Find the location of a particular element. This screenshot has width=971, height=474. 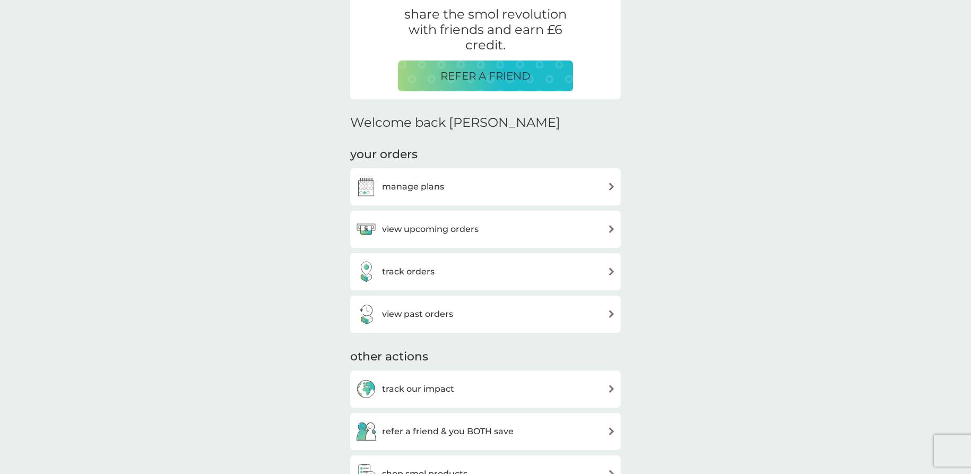

p: REFER A FRIEND is located at coordinates (486, 76).